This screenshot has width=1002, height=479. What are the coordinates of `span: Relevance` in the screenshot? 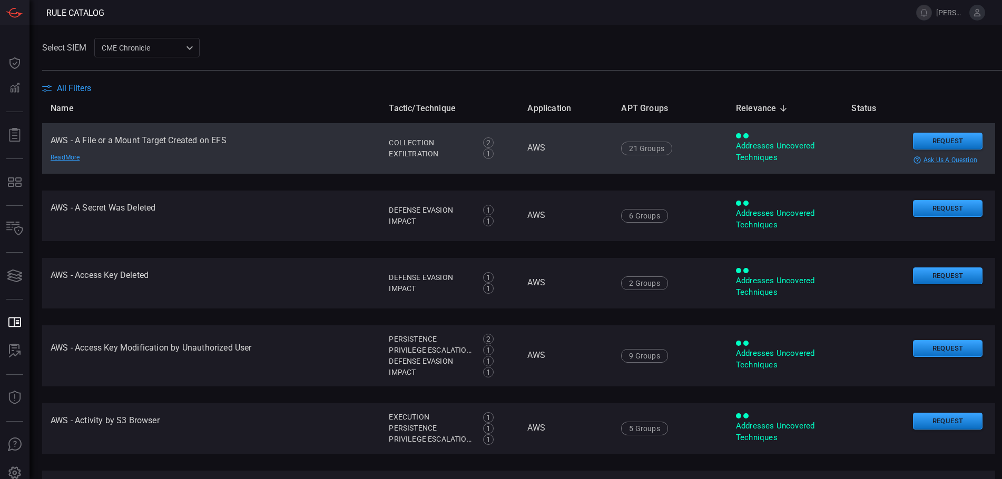 It's located at (763, 109).